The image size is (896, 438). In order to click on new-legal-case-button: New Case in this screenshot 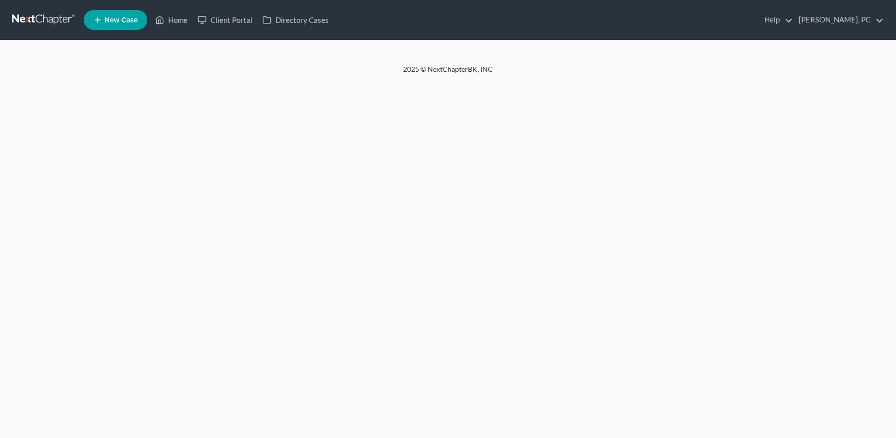, I will do `click(115, 20)`.